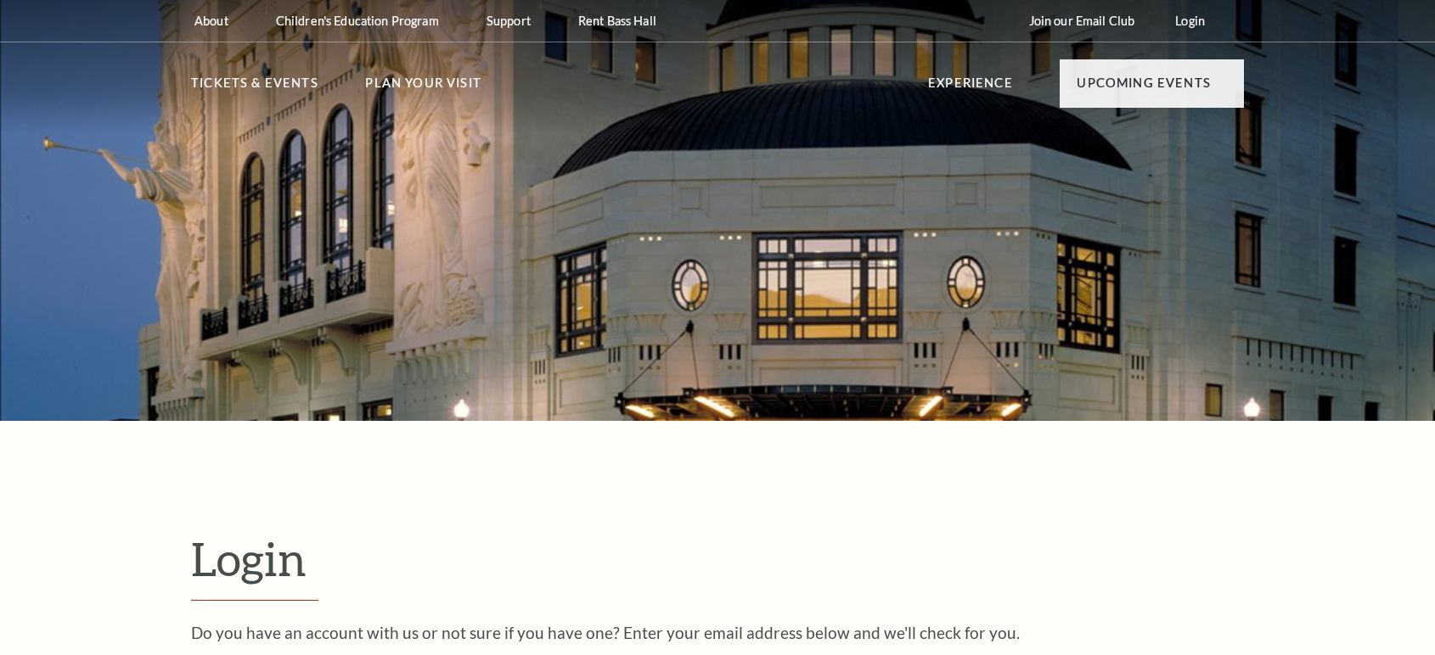  What do you see at coordinates (970, 88) in the screenshot?
I see `p: Experience` at bounding box center [970, 88].